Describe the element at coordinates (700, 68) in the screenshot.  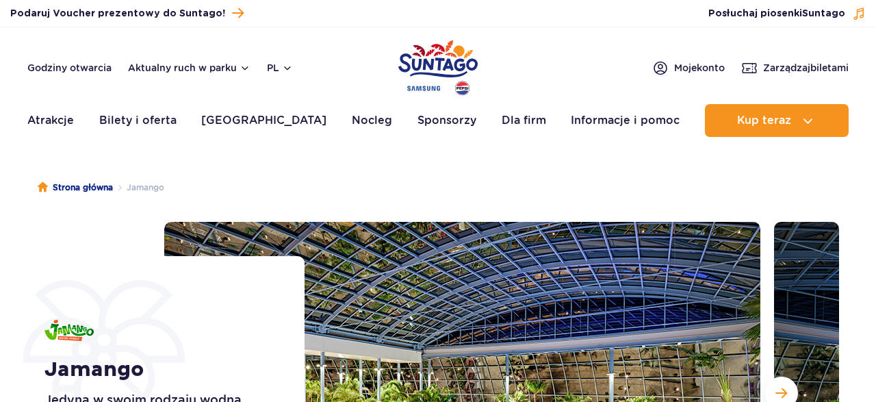
I see `span: Moje konto` at that location.